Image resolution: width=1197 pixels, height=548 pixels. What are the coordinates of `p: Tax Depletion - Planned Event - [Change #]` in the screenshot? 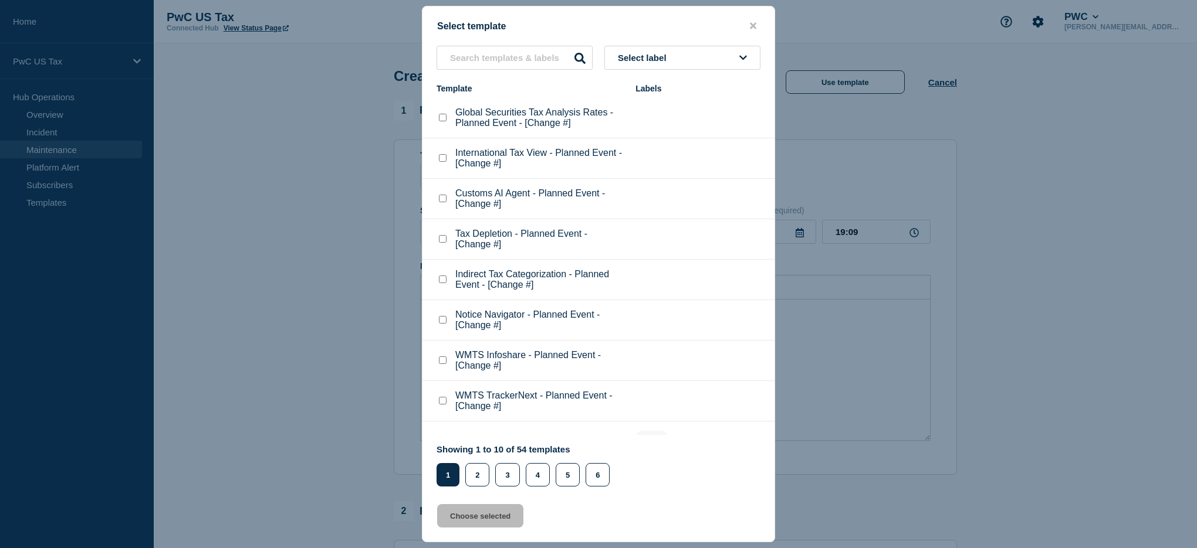 It's located at (539, 239).